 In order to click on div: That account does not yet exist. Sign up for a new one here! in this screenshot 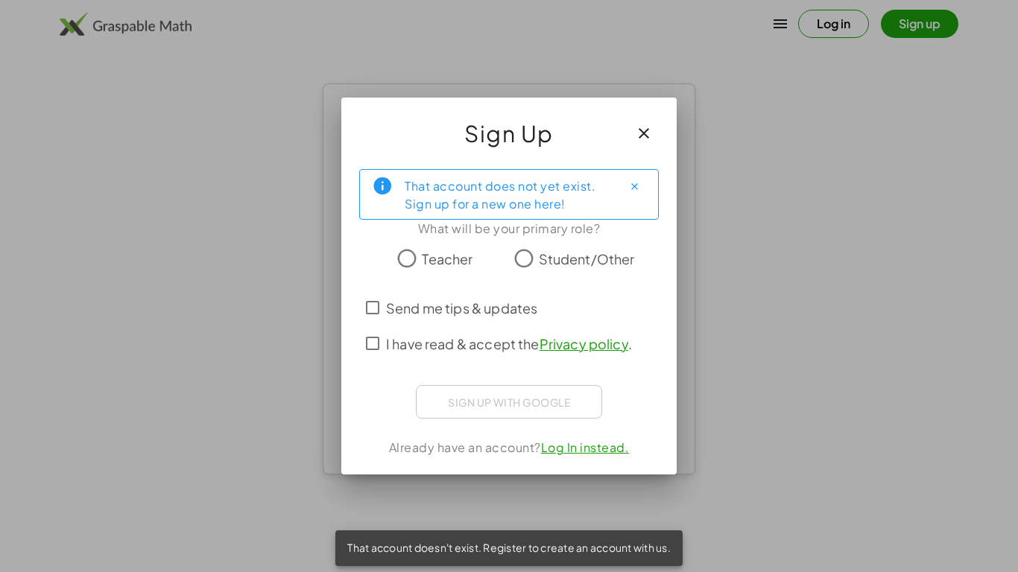, I will do `click(508, 195)`.